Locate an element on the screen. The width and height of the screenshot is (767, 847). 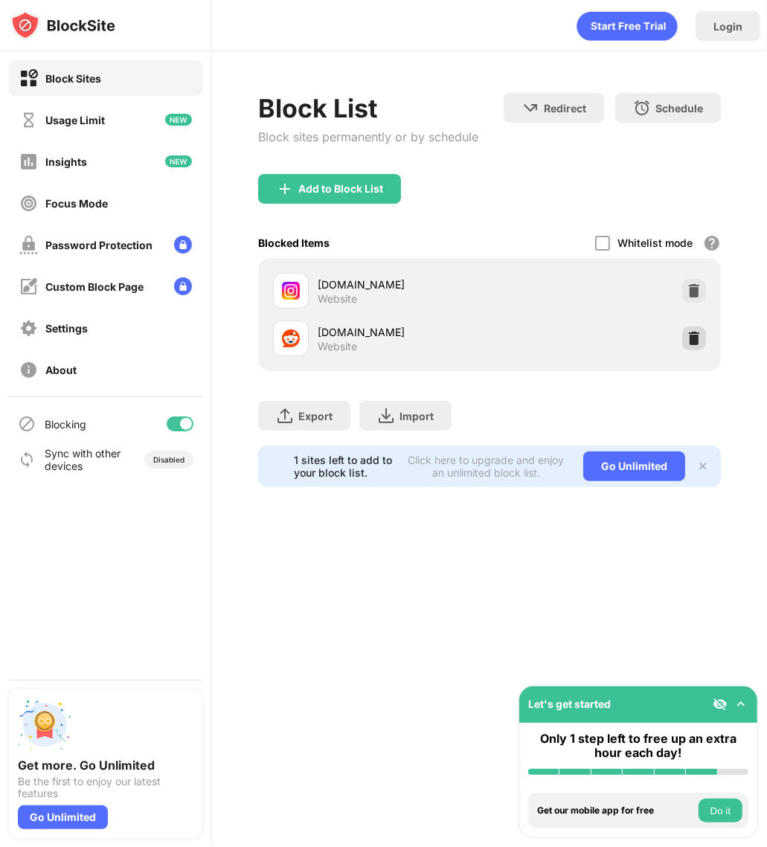
div: 1 sites left to add to your block list. is located at coordinates (346, 466).